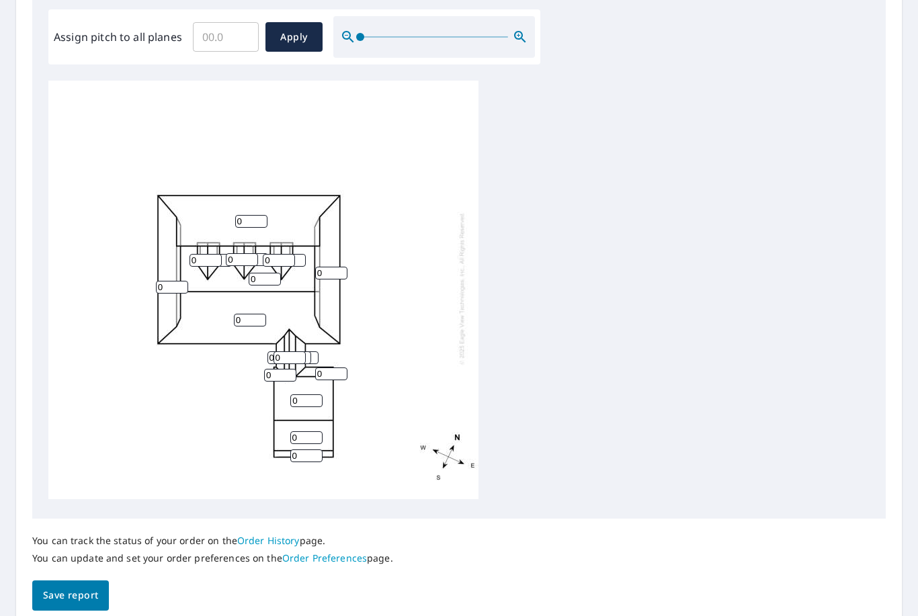 The image size is (918, 616). I want to click on span: Apply, so click(294, 37).